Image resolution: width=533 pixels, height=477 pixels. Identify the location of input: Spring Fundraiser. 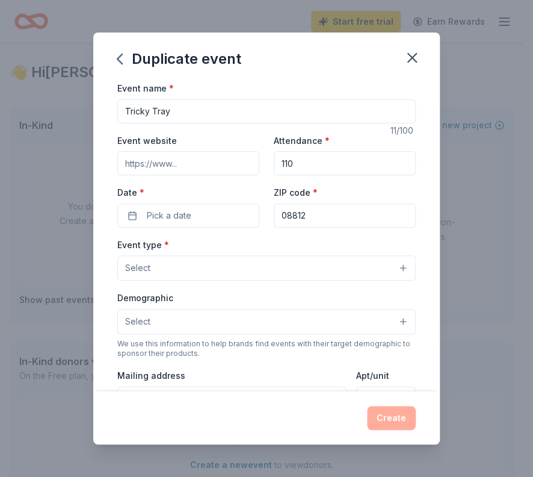
(267, 111).